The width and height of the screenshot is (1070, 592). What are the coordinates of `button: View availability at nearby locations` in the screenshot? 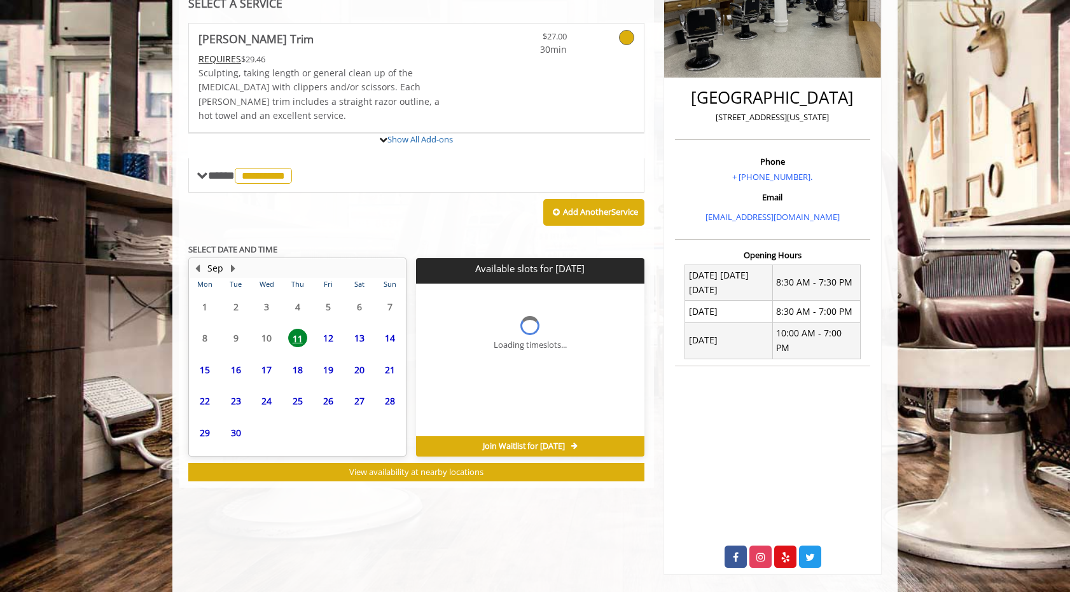 It's located at (416, 472).